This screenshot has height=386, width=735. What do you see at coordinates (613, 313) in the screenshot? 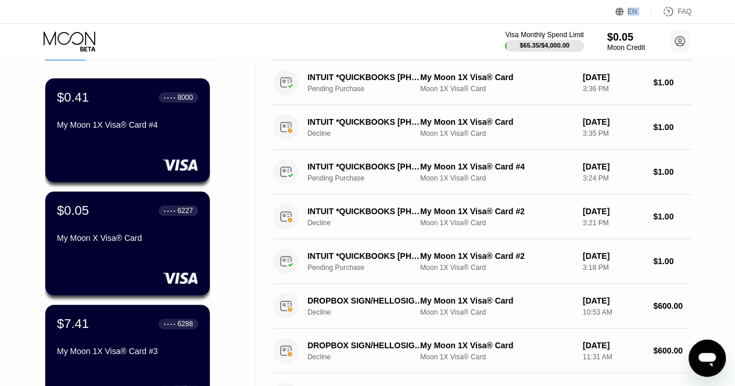
I see `div: 10:53 AM` at bounding box center [613, 313].